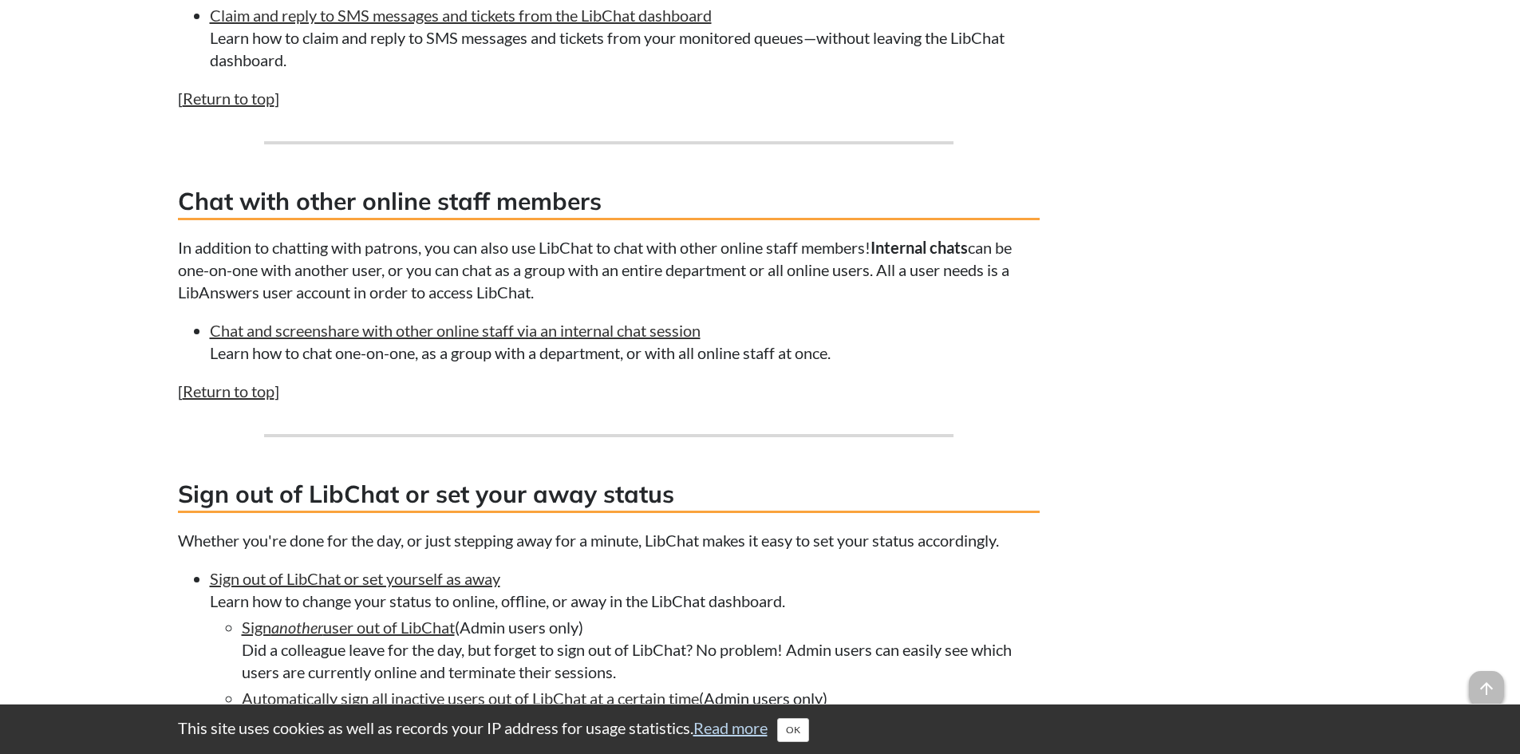  What do you see at coordinates (625, 37) in the screenshot?
I see `li: Learn how to claim and reply to SMS messages and tickets from your monitored queues—without leavi...` at bounding box center [625, 37].